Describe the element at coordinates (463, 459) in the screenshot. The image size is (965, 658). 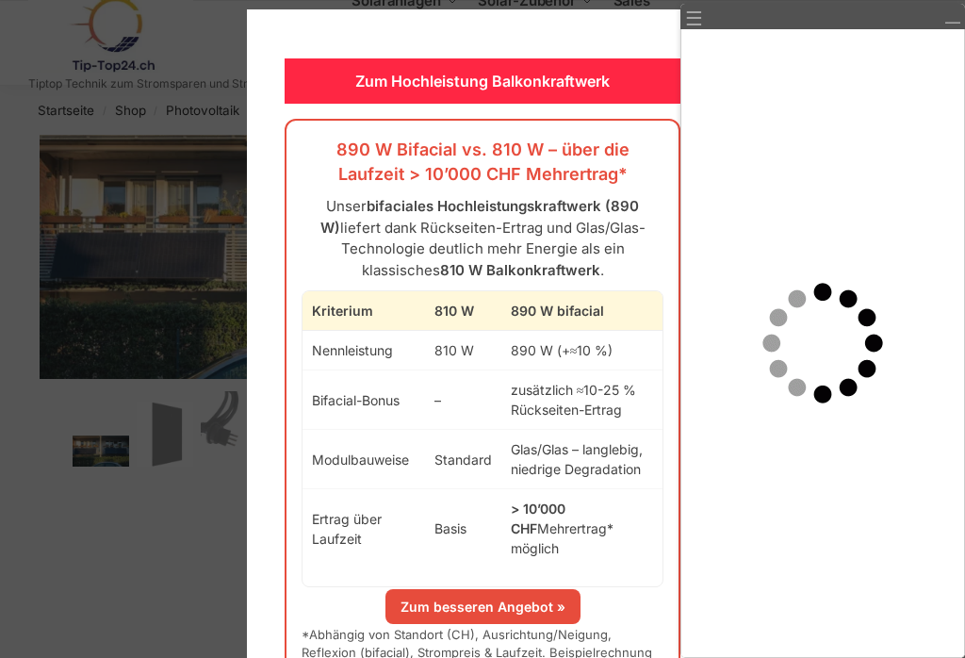
I see `td: Standard` at that location.